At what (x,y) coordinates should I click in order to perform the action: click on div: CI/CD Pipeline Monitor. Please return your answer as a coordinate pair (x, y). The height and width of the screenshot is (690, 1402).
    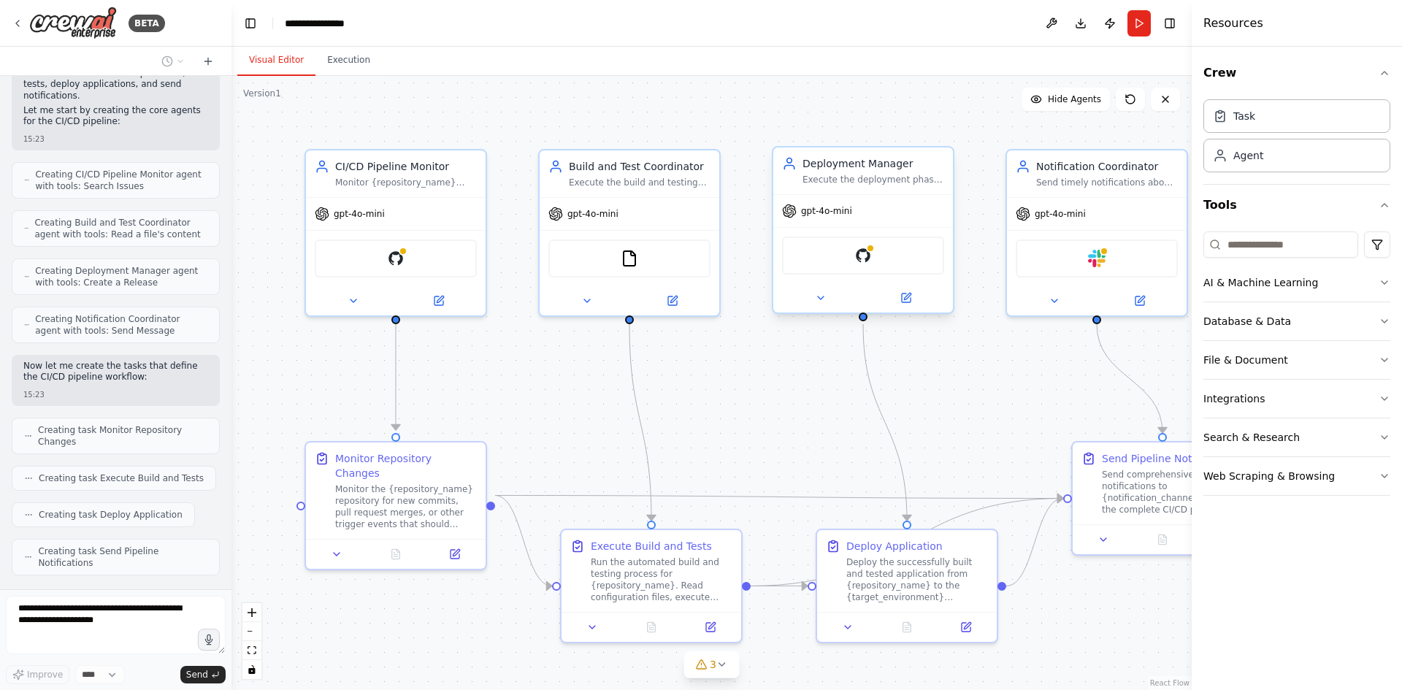
    Looking at the image, I should click on (406, 166).